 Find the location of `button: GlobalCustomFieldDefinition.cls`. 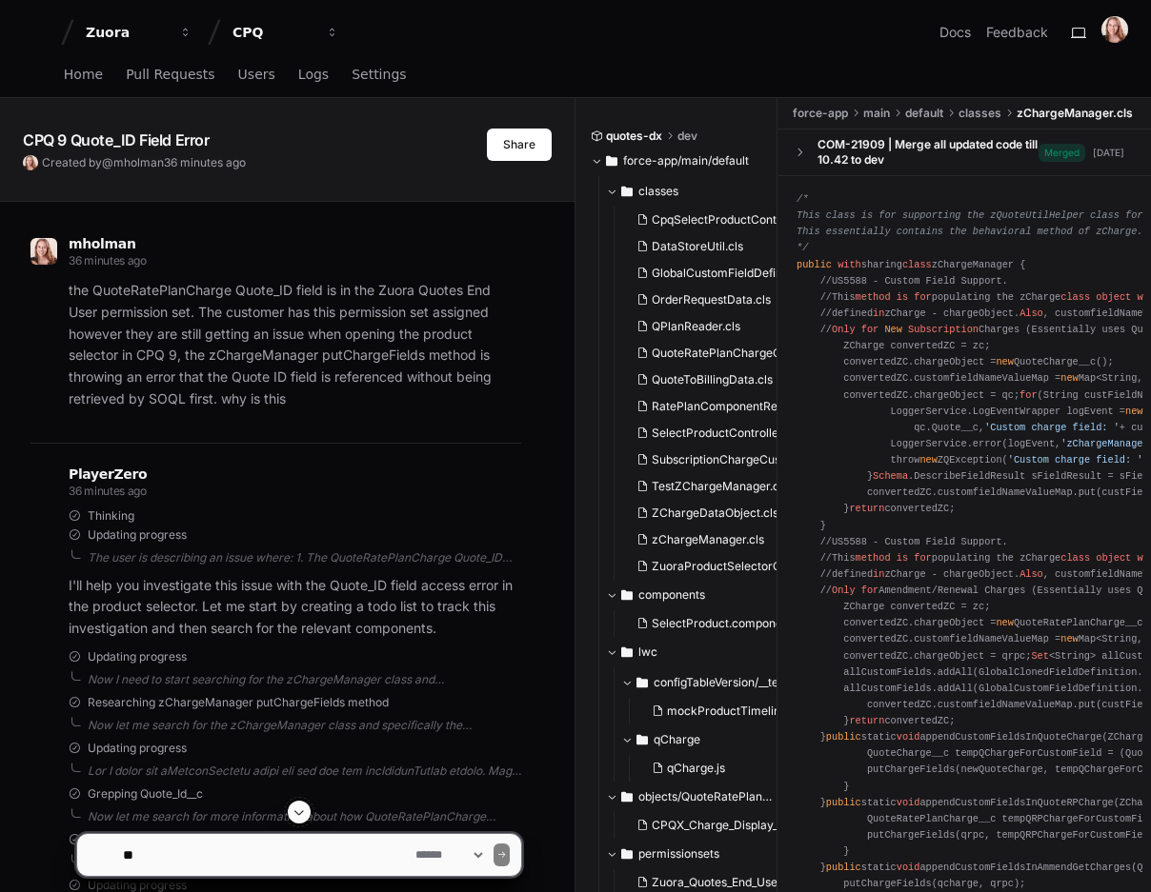

button: GlobalCustomFieldDefinition.cls is located at coordinates (705, 273).